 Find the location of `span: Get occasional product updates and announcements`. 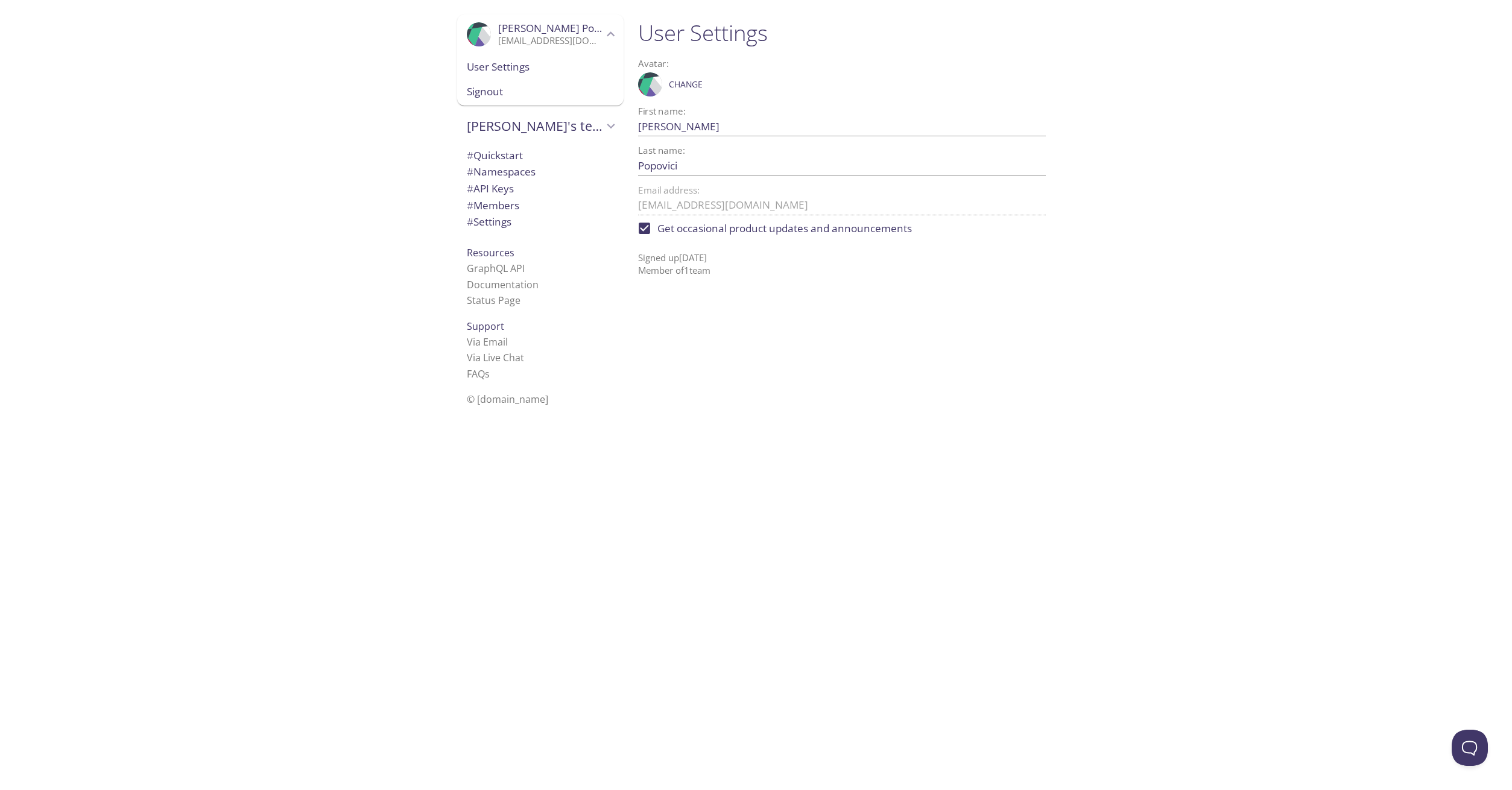

span: Get occasional product updates and announcements is located at coordinates (784, 228).